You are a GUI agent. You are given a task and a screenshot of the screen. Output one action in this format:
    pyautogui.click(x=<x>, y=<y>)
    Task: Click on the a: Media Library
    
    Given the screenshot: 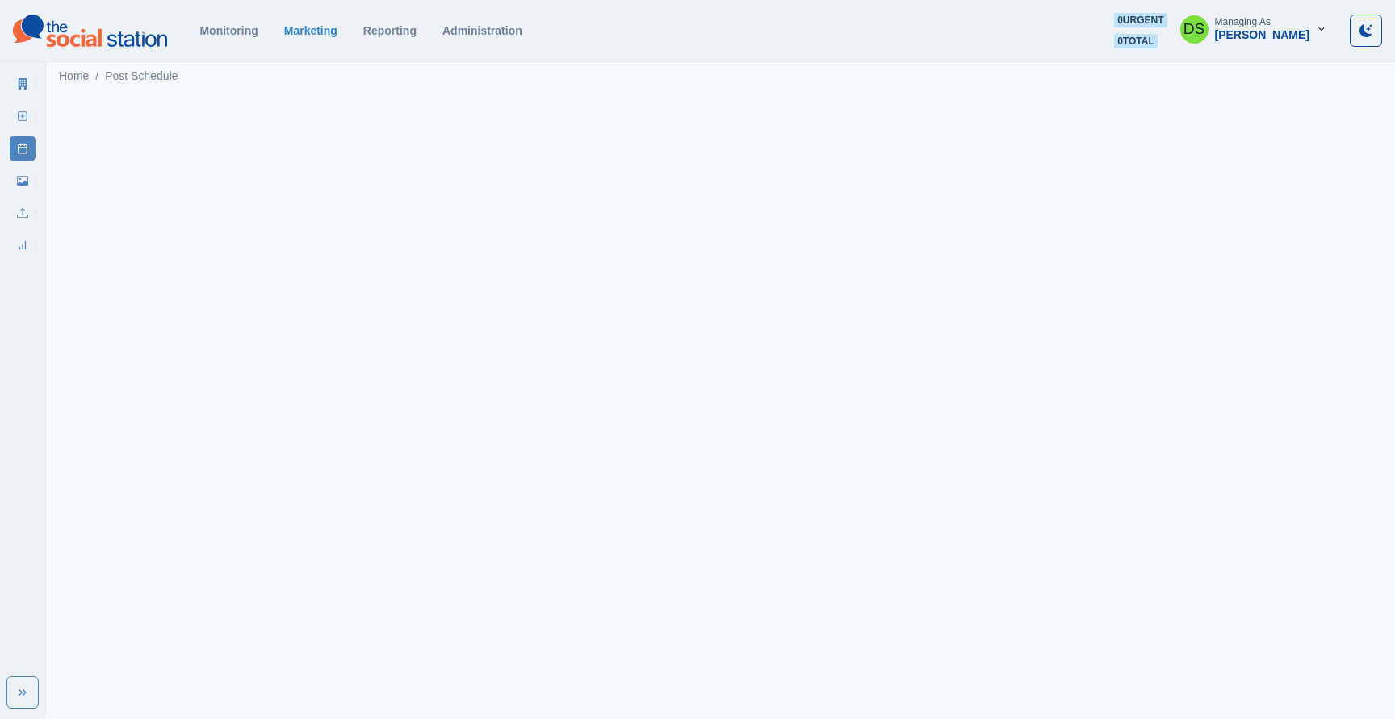 What is the action you would take?
    pyautogui.click(x=23, y=181)
    